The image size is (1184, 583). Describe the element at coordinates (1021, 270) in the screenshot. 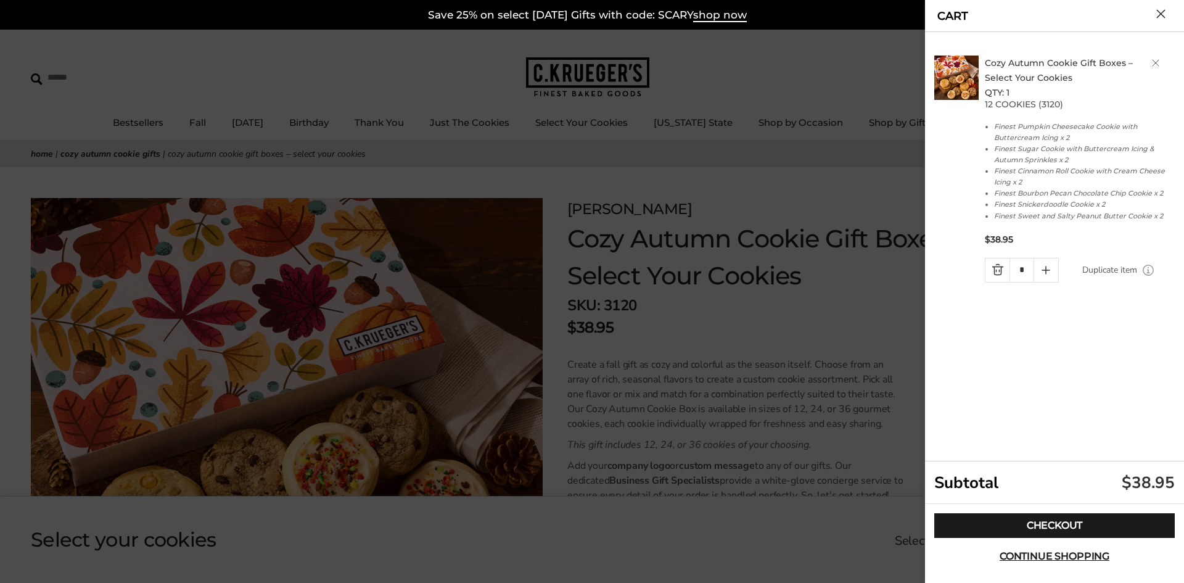

I see `input: Quantity Input` at that location.